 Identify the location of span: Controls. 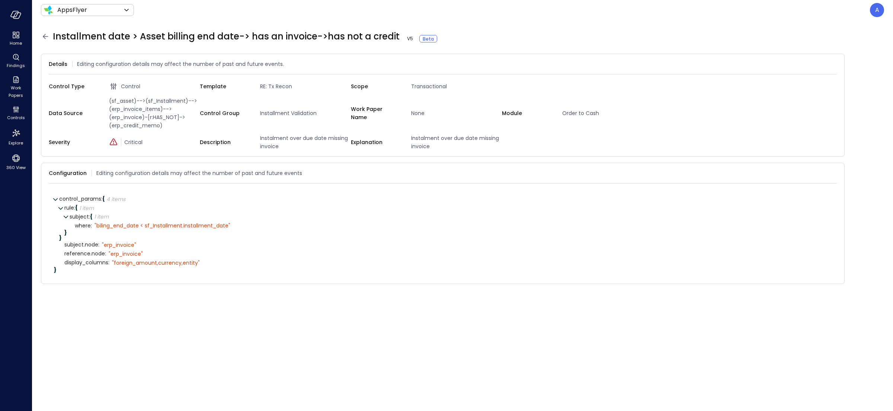
(16, 118).